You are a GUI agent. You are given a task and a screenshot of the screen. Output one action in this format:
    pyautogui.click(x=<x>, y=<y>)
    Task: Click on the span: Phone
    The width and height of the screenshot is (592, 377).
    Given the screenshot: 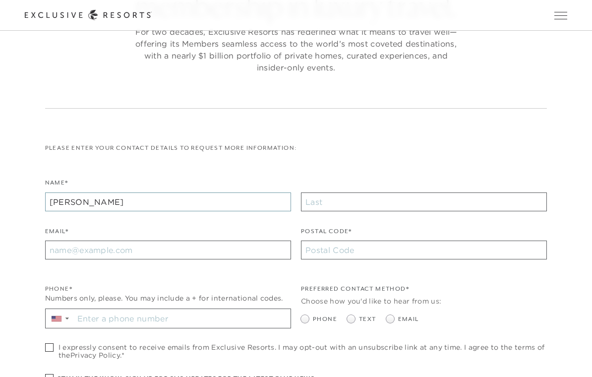 What is the action you would take?
    pyautogui.click(x=325, y=319)
    